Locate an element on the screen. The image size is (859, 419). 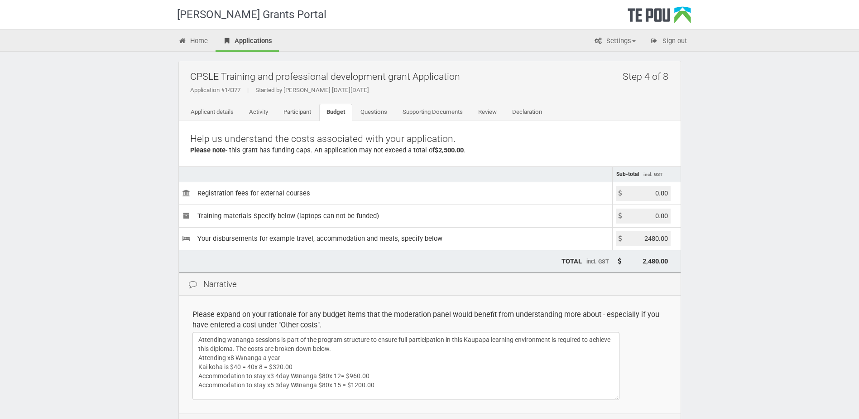
div: Narrative is located at coordinates (430, 284).